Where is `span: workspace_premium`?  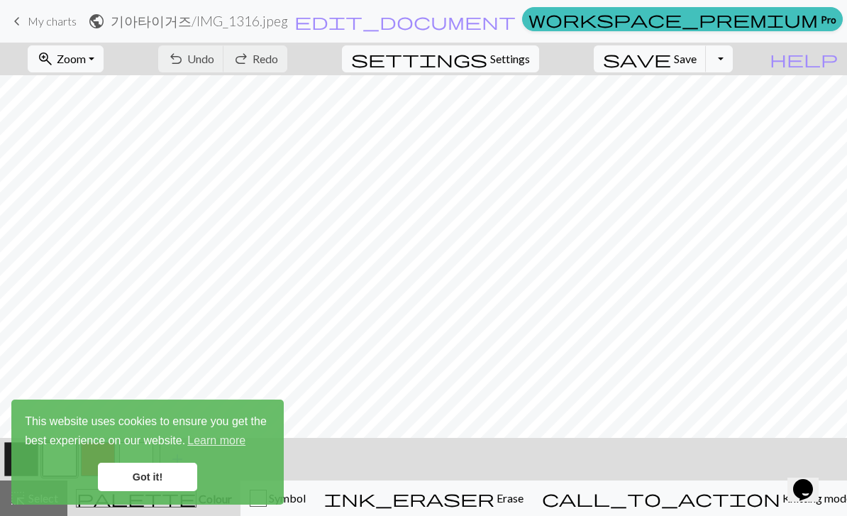
span: workspace_premium is located at coordinates (673, 19).